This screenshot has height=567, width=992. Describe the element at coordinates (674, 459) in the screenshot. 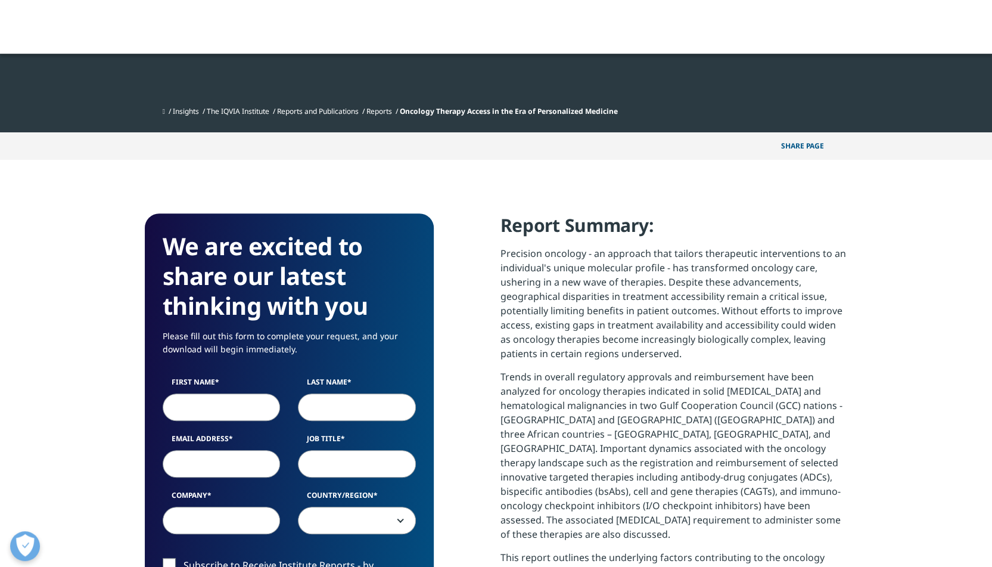

I see `p: Trends in overall regulatory approvals and reimbursement have been analyzed for oncology therapie...` at that location.